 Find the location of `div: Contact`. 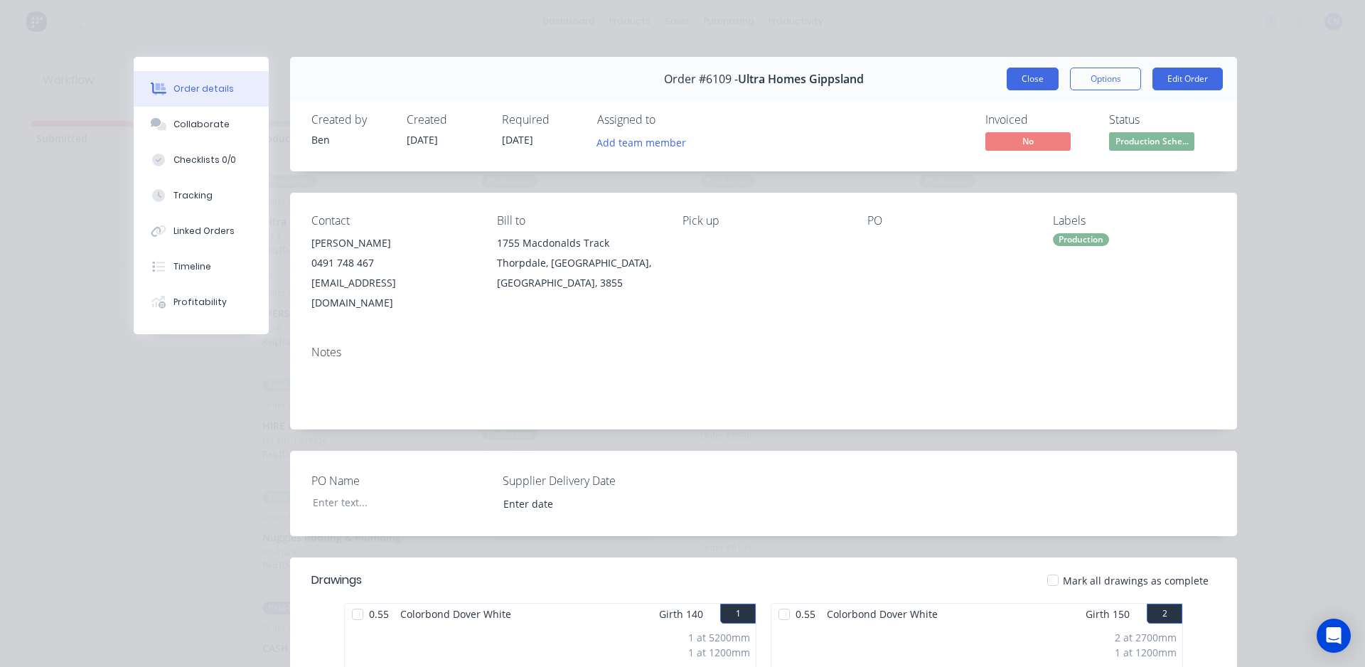

div: Contact is located at coordinates (393, 220).